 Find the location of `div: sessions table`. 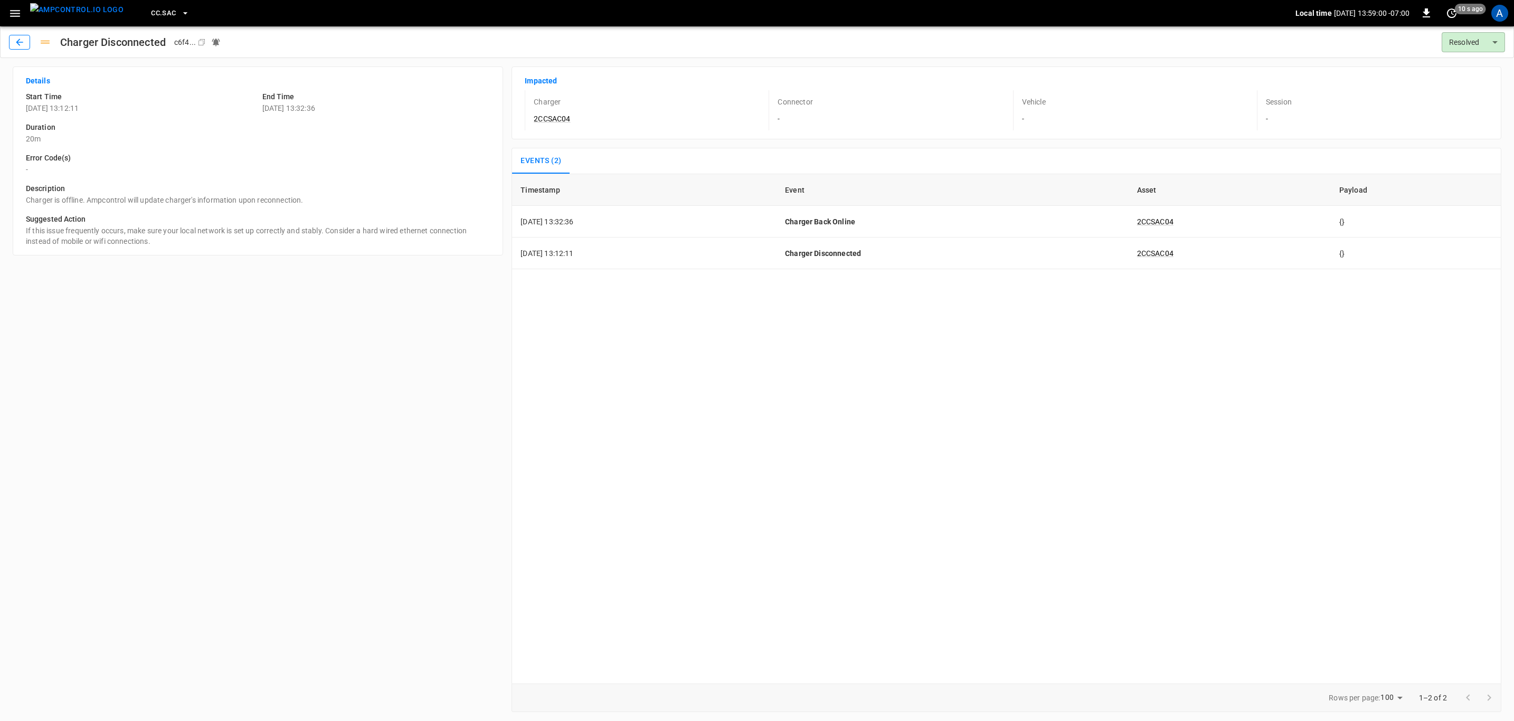

div: sessions table is located at coordinates (1006, 429).